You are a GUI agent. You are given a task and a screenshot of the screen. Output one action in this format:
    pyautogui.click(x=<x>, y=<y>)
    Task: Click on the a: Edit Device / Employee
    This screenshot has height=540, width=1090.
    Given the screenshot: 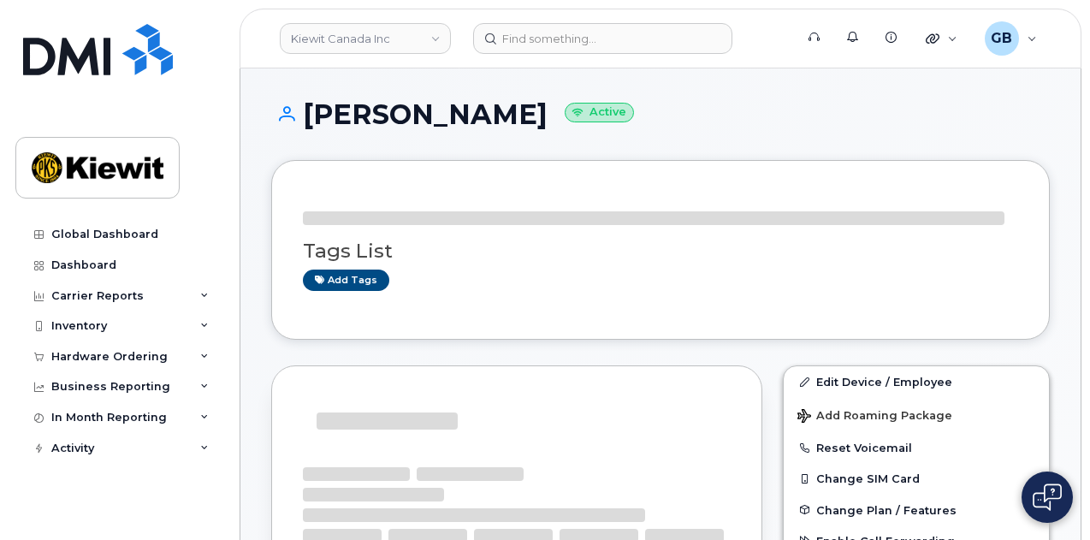 What is the action you would take?
    pyautogui.click(x=916, y=381)
    